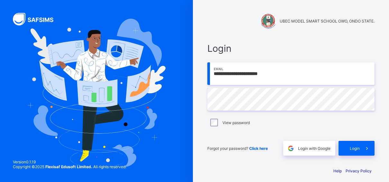  I want to click on strong: Flexisaf Edusoft Limited., so click(69, 166).